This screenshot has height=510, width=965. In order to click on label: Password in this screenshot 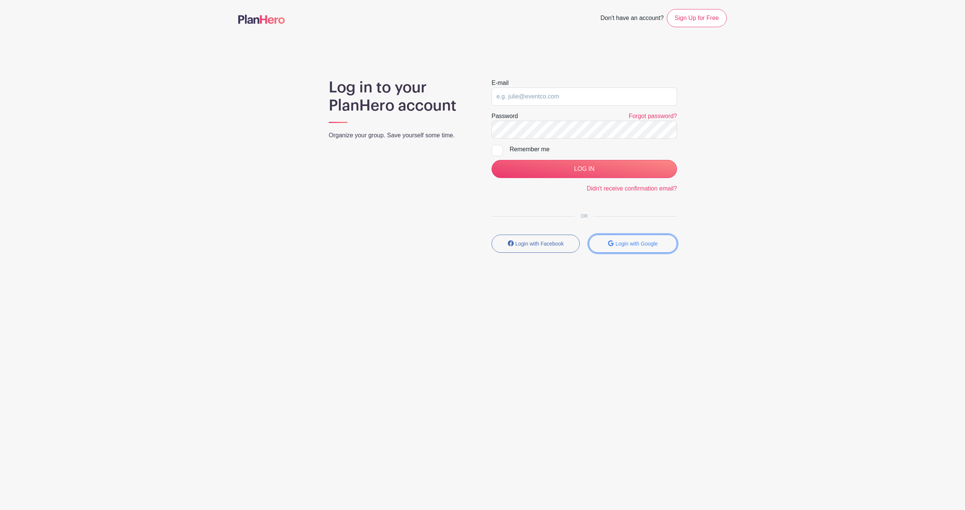, I will do `click(505, 116)`.